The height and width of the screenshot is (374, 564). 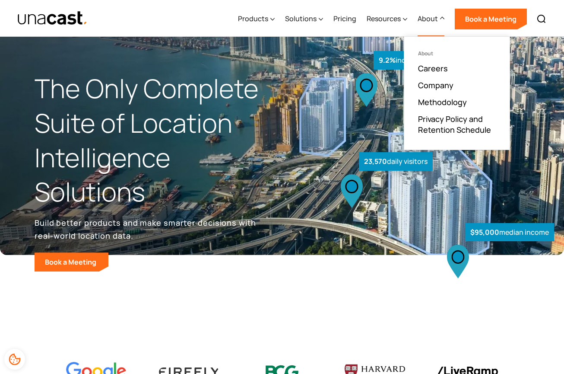 I want to click on a: Privacy Policy and Retention Schedule, so click(x=457, y=124).